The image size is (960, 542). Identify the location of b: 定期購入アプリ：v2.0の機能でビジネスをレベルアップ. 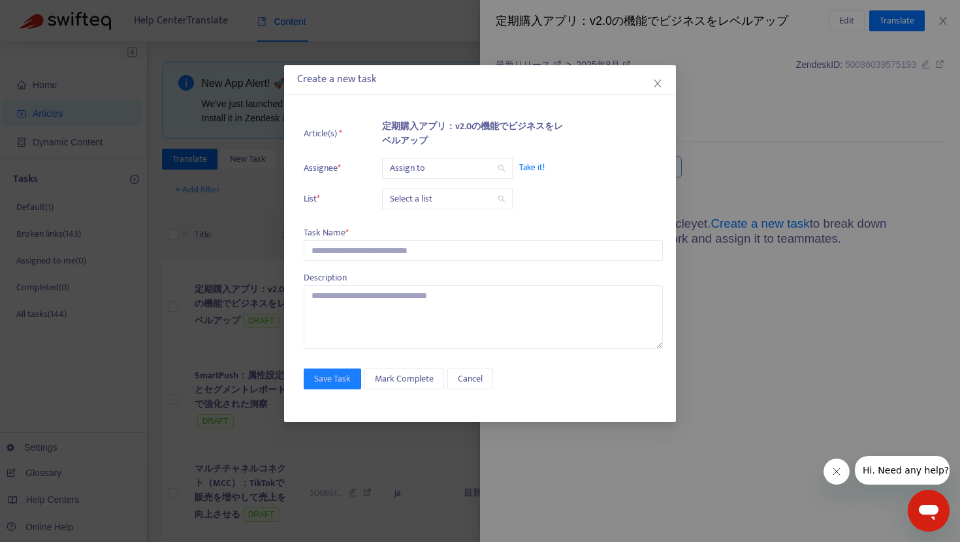
(472, 133).